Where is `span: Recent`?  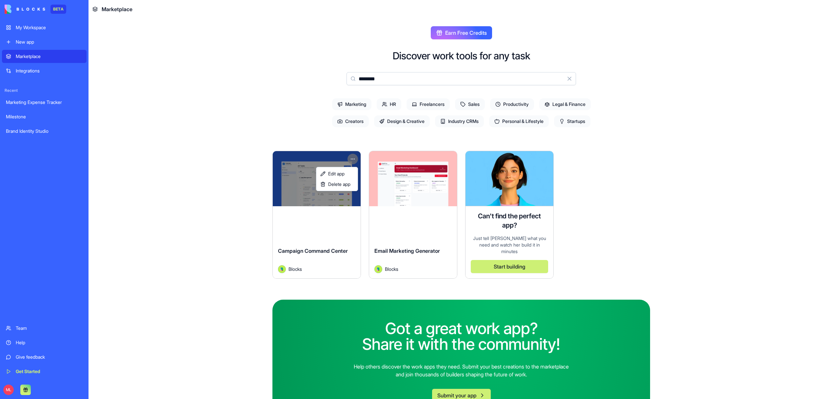 span: Recent is located at coordinates (44, 91).